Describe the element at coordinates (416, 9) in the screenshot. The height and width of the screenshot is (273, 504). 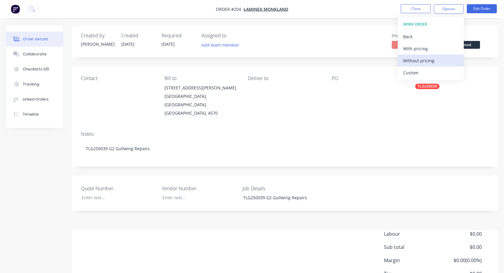
I see `button: Close` at that location.